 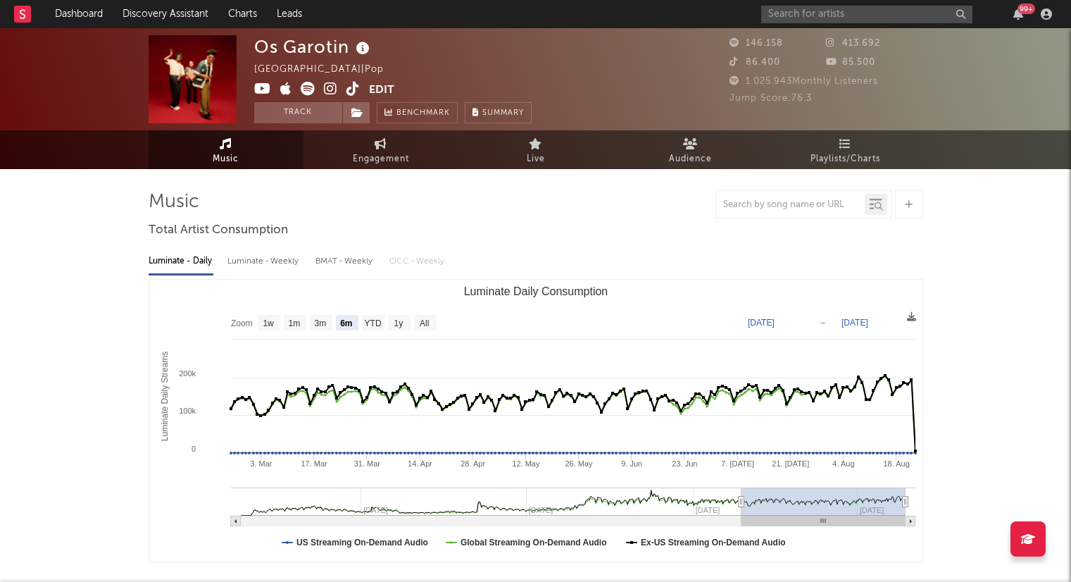 I want to click on text: 100k, so click(x=187, y=411).